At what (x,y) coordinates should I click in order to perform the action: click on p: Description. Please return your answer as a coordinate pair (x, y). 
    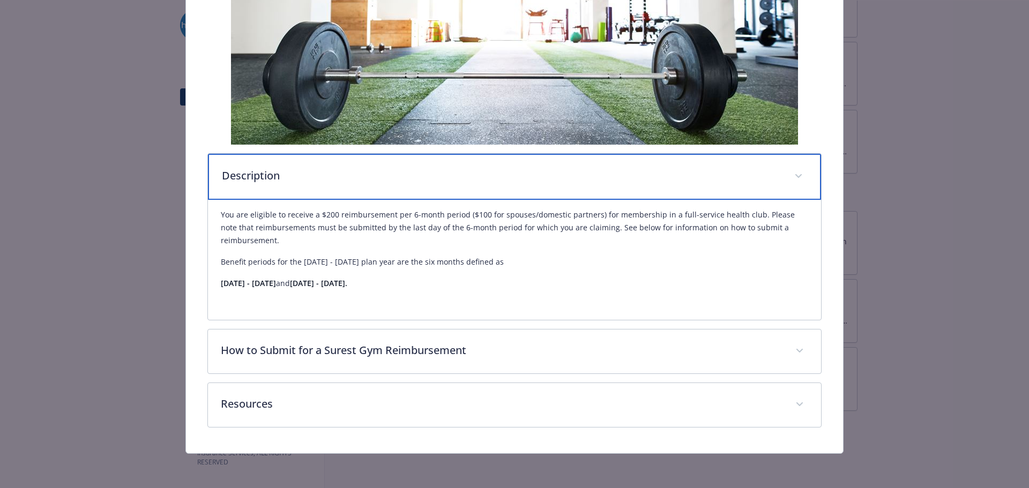
    Looking at the image, I should click on (502, 176).